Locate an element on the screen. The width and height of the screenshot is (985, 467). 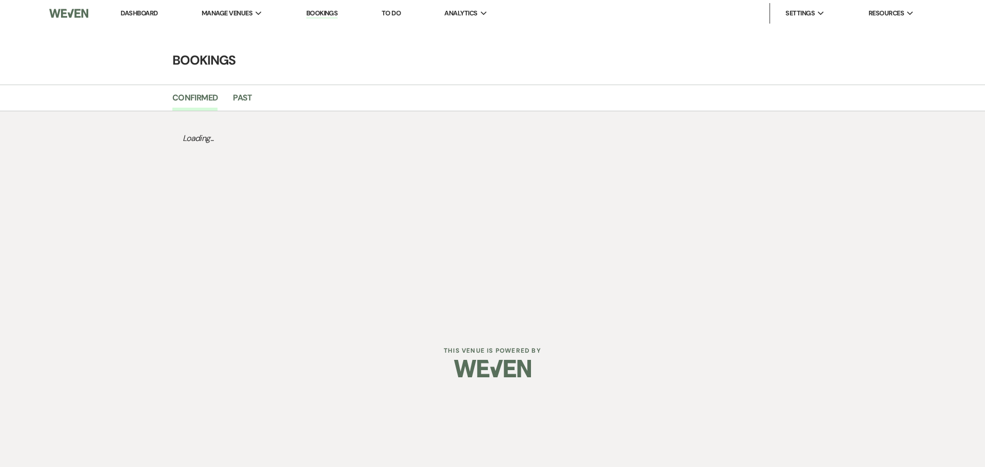
p: Loading... is located at coordinates (492, 138).